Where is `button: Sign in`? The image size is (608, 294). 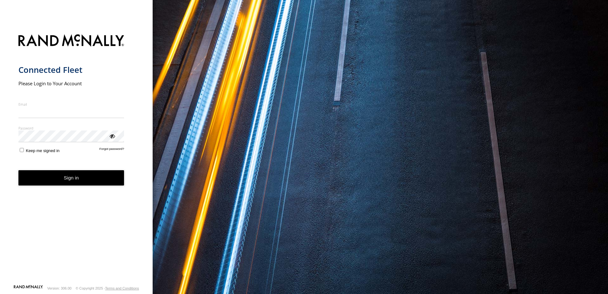 button: Sign in is located at coordinates (71, 178).